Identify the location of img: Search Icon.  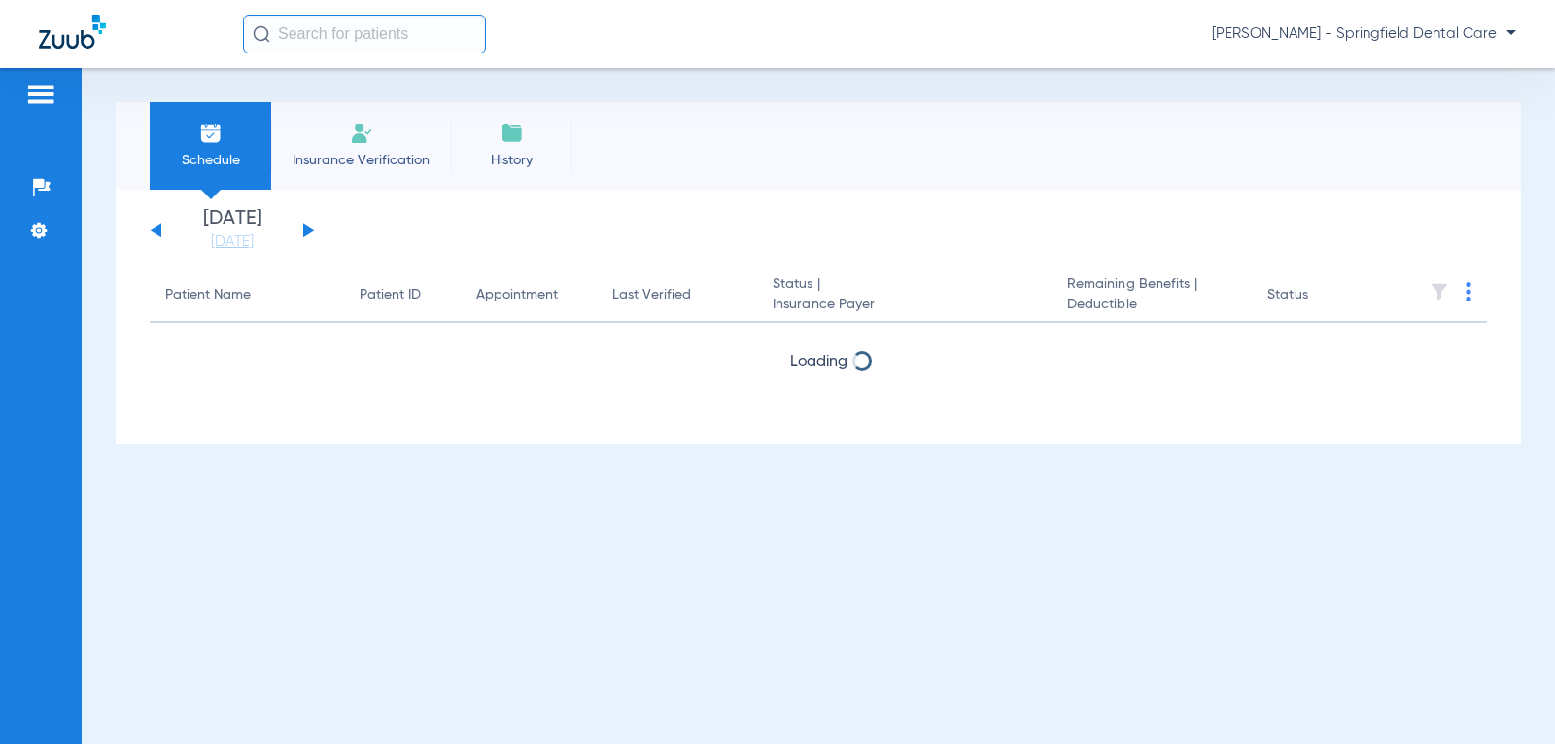
(261, 34).